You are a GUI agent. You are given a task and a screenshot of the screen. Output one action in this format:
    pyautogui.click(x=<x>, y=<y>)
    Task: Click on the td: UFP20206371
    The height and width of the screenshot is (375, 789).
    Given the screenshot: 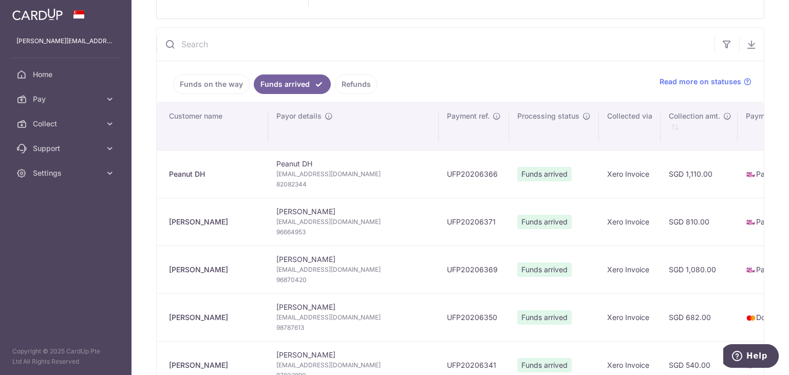 What is the action you would take?
    pyautogui.click(x=474, y=221)
    